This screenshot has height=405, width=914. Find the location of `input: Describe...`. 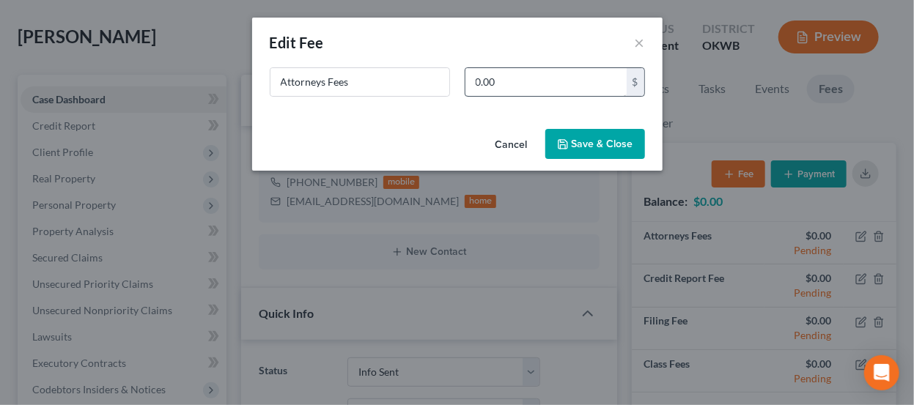

input: Describe... is located at coordinates (360, 82).